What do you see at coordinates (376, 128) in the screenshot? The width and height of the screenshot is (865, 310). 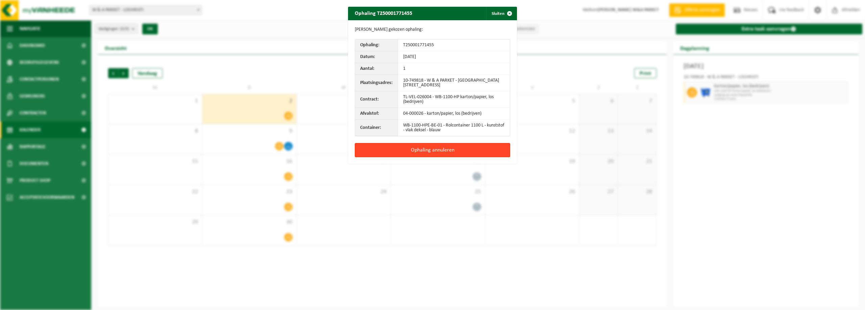 I see `th: Container:` at bounding box center [376, 128].